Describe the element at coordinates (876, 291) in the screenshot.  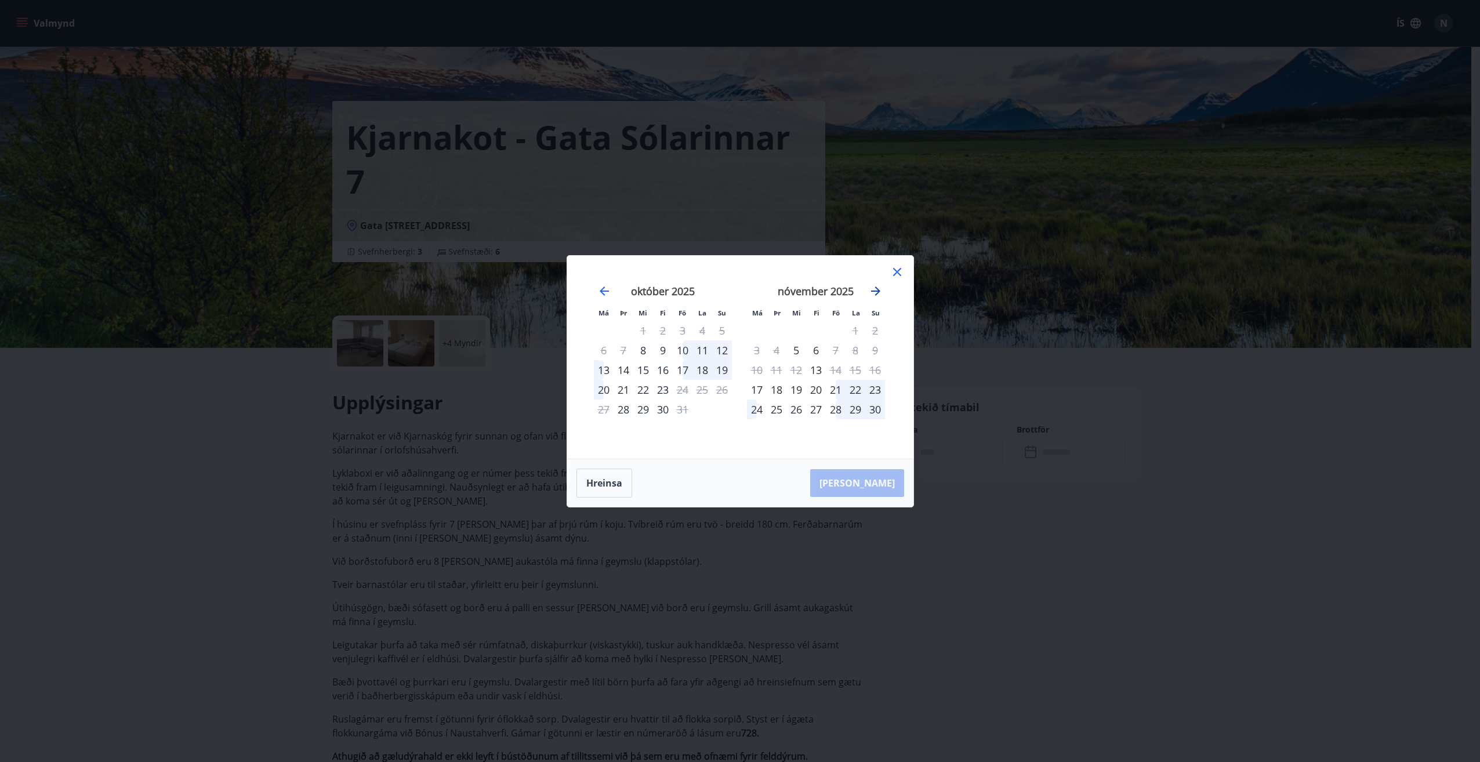
I see `div: Move forward to switch to the next month.` at that location.